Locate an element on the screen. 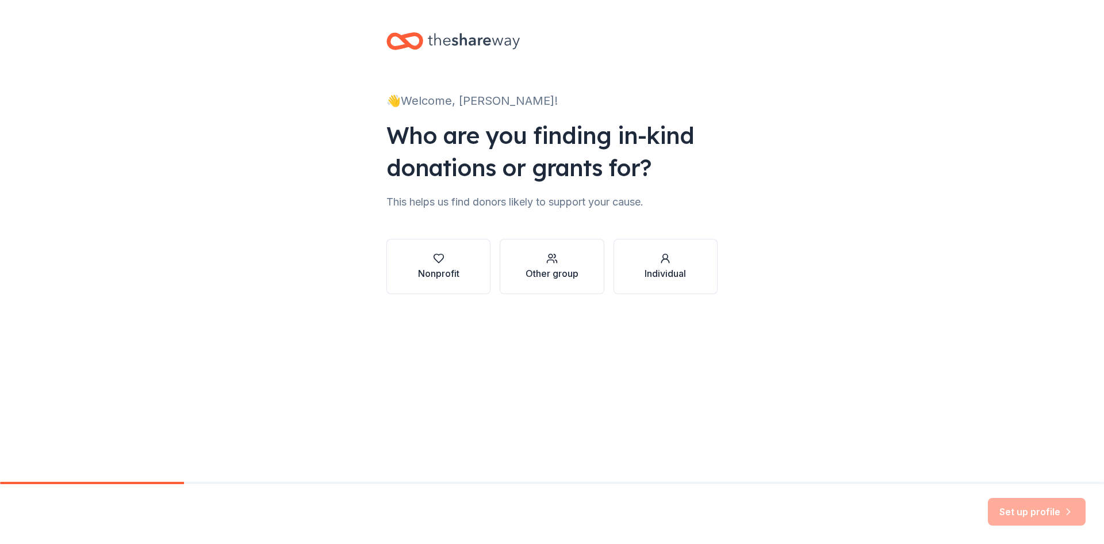 This screenshot has height=544, width=1104. button: Other group is located at coordinates (552, 266).